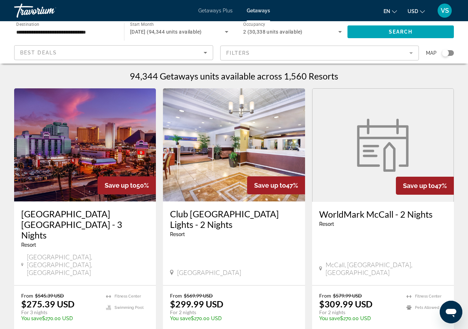 The image size is (468, 329). What do you see at coordinates (198, 296) in the screenshot?
I see `span: $569.99 USD` at bounding box center [198, 296].